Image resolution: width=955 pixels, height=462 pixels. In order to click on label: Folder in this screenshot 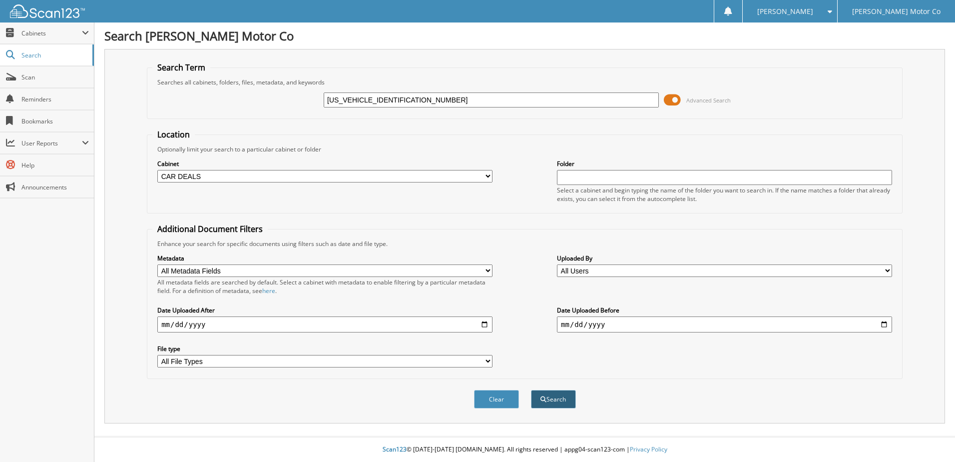, I will do `click(724, 163)`.